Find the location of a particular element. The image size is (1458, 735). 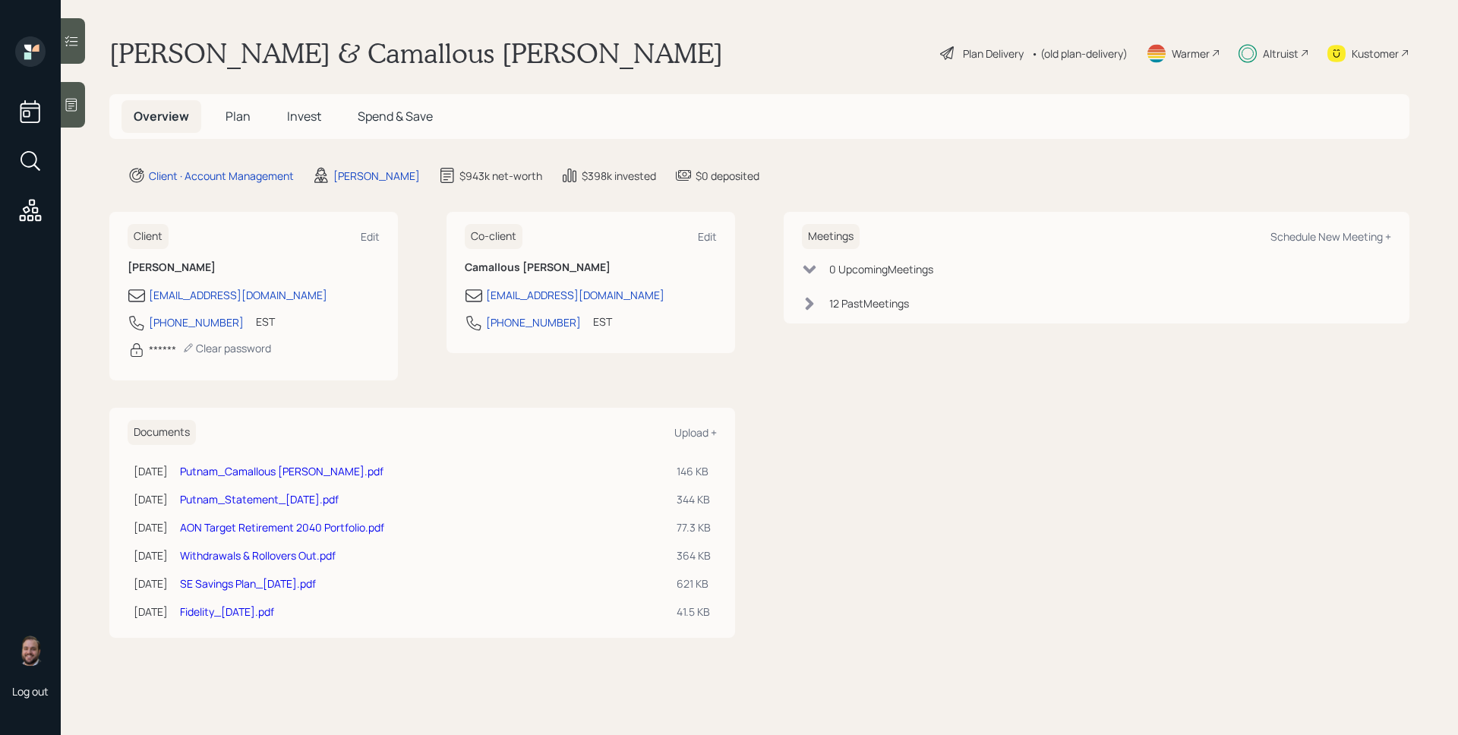

div: Log out is located at coordinates (30, 691).